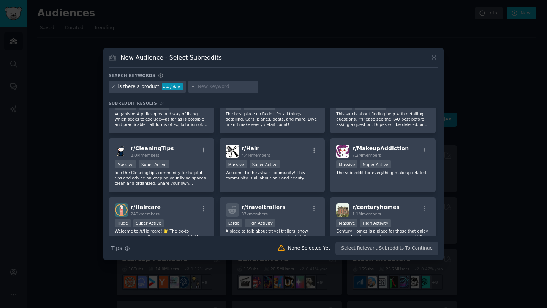  I want to click on div: is there a product, so click(139, 87).